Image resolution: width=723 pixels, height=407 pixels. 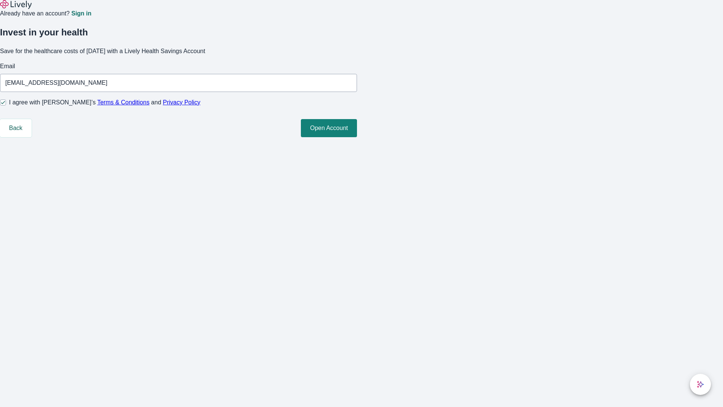 I want to click on button: chat, so click(x=701, y=384).